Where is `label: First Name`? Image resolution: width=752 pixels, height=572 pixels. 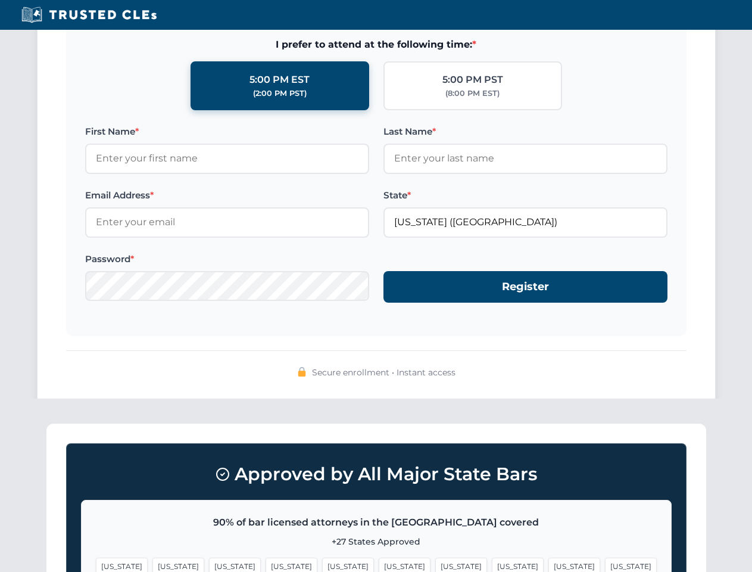
label: First Name is located at coordinates (227, 132).